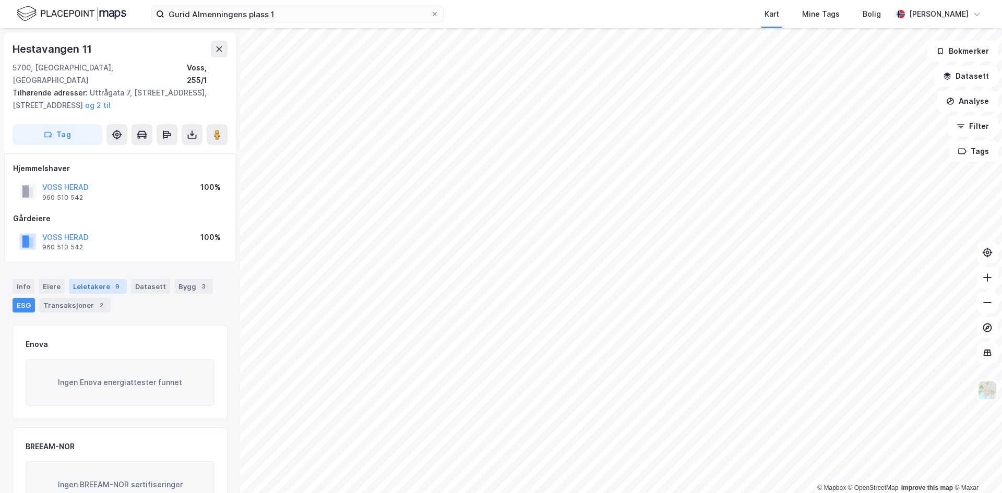 The height and width of the screenshot is (493, 1002). I want to click on div: Bygg, so click(194, 287).